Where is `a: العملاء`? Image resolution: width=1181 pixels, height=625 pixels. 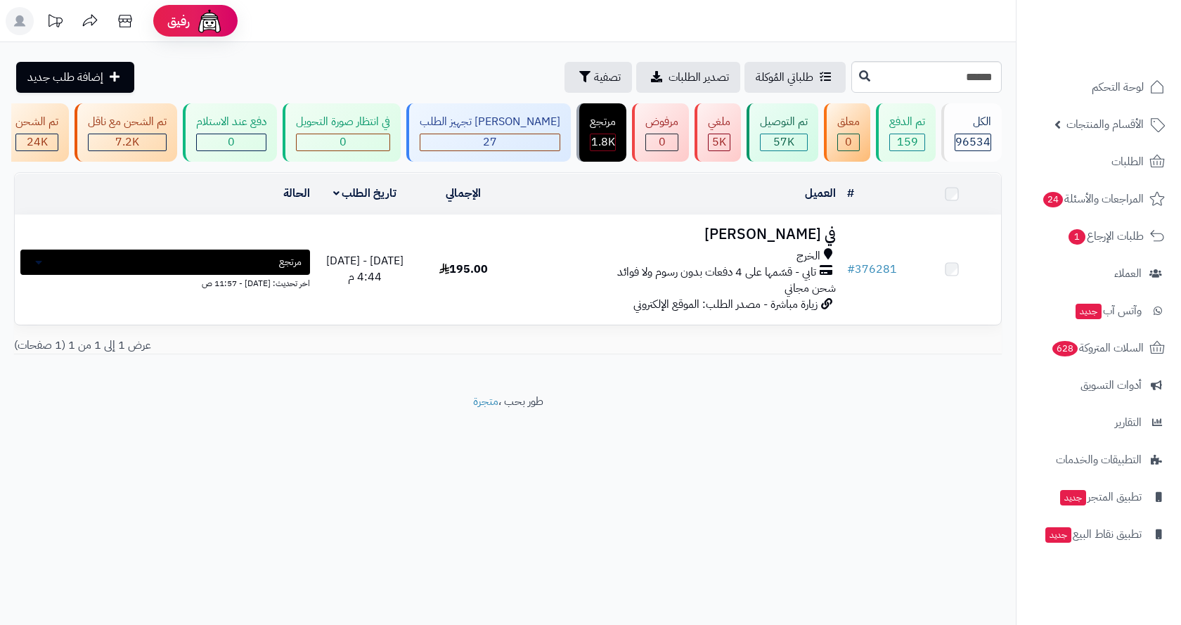 a: العملاء is located at coordinates (1099, 273).